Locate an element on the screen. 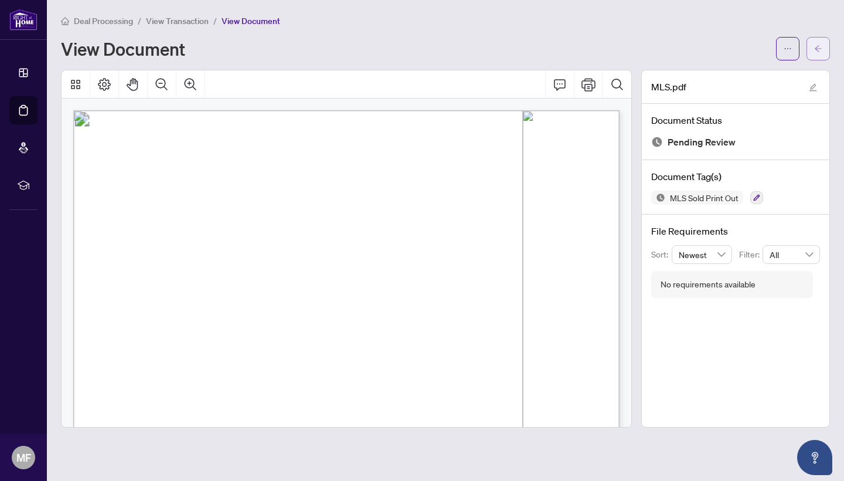 The image size is (844, 481). span: All is located at coordinates (791, 254).